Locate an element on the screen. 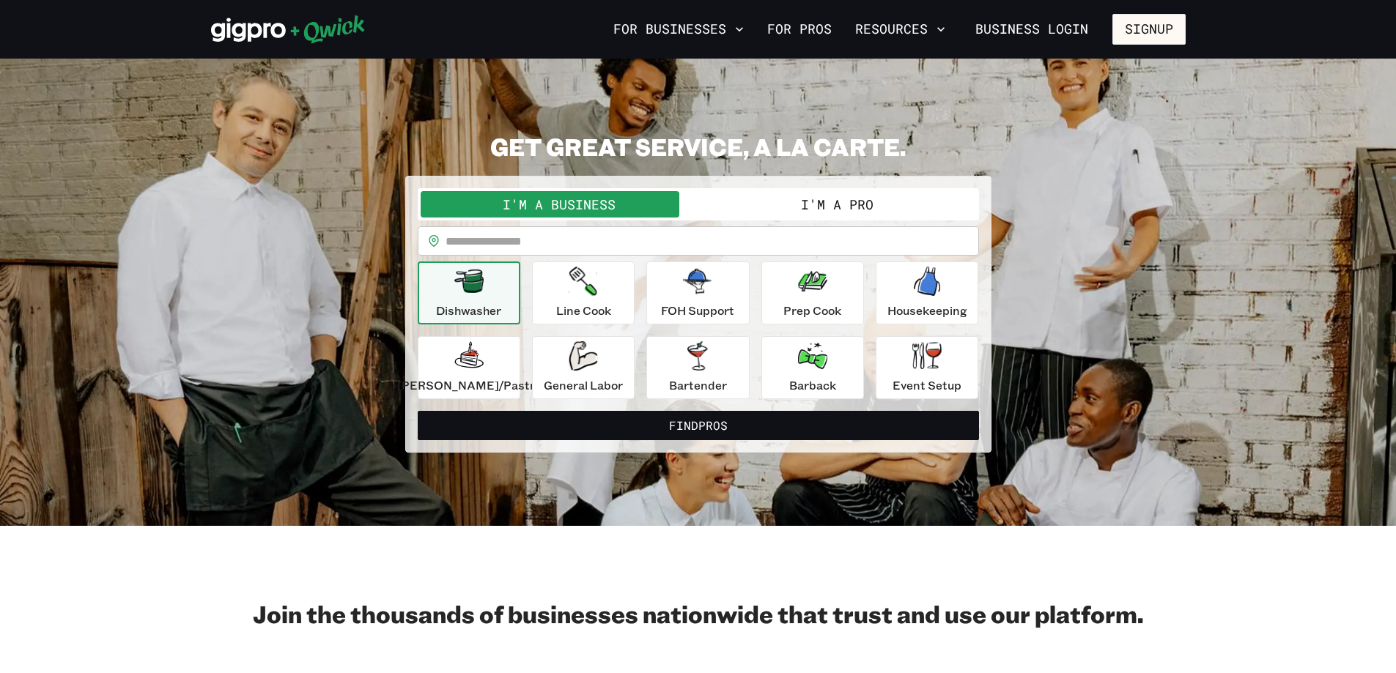 The height and width of the screenshot is (673, 1396). button: Dishwasher is located at coordinates (469, 293).